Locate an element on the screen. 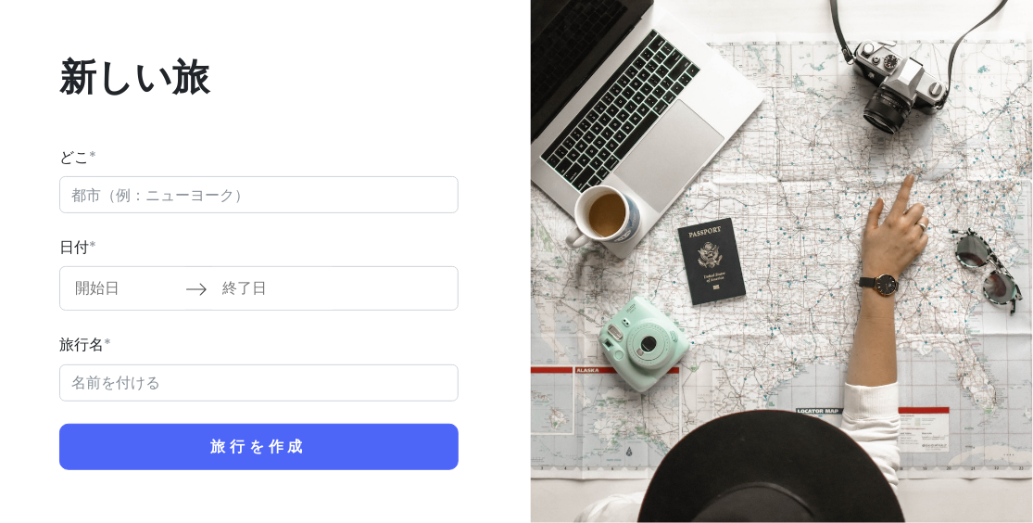  input: 名前を付ける is located at coordinates (259, 383).